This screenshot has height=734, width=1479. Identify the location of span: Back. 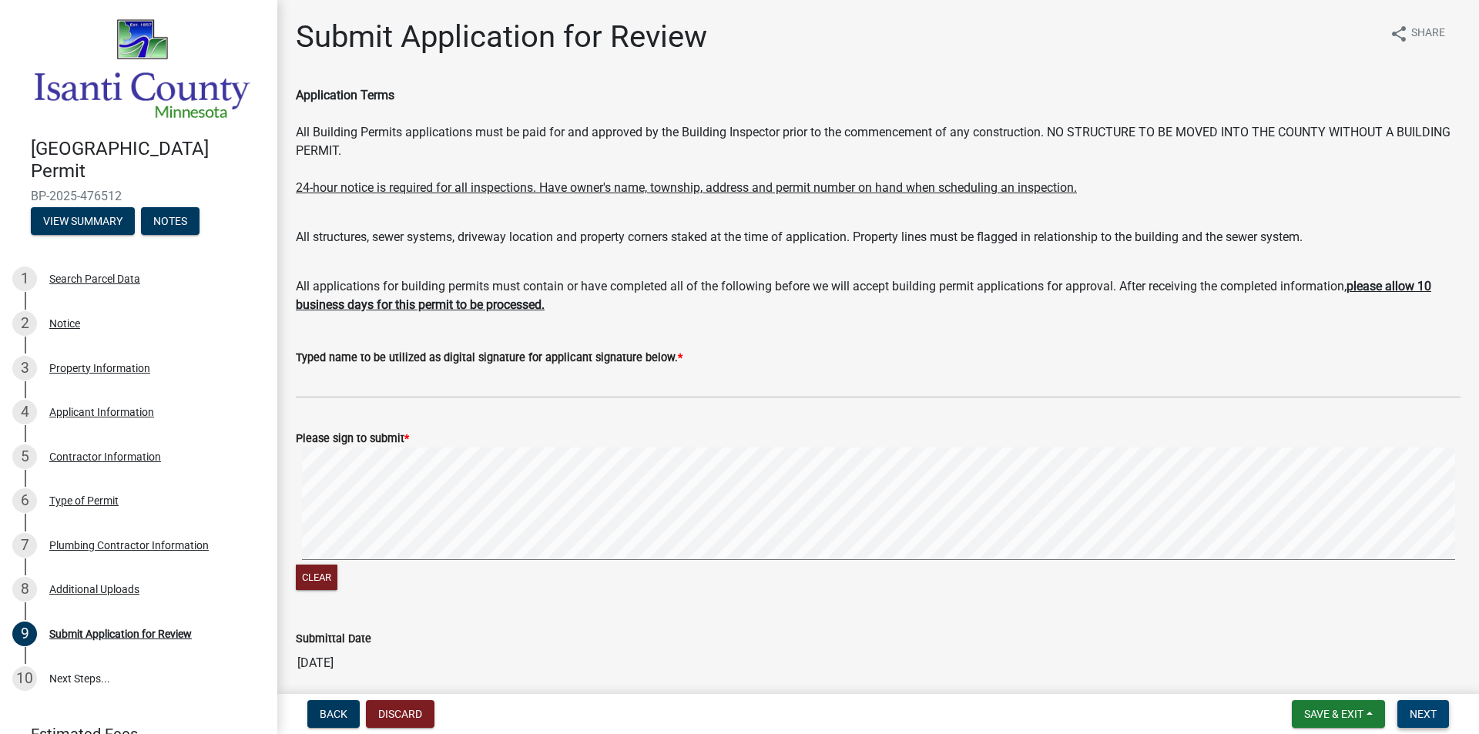
(334, 714).